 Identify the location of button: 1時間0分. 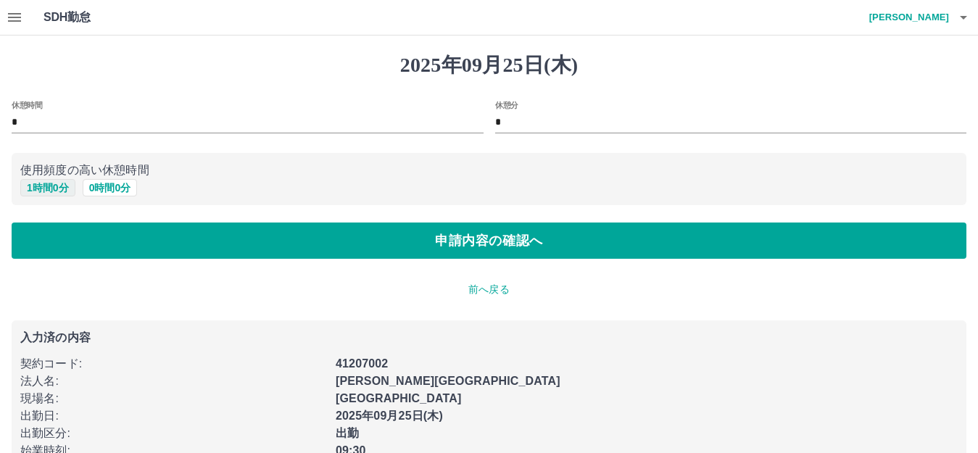
(48, 188).